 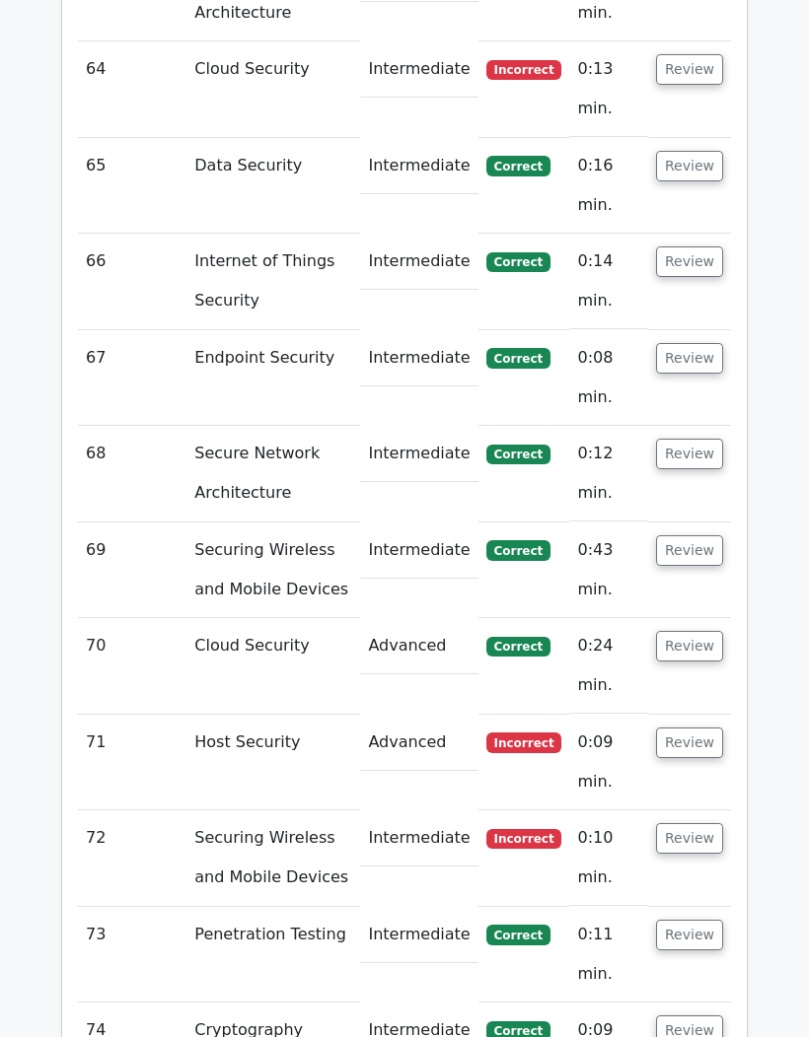 I want to click on td: 0:10 min., so click(x=608, y=858).